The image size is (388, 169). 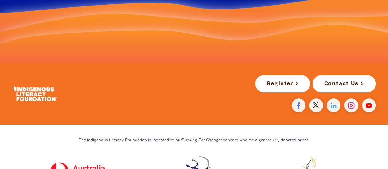 What do you see at coordinates (344, 84) in the screenshot?
I see `a: Contact Us >` at bounding box center [344, 84].